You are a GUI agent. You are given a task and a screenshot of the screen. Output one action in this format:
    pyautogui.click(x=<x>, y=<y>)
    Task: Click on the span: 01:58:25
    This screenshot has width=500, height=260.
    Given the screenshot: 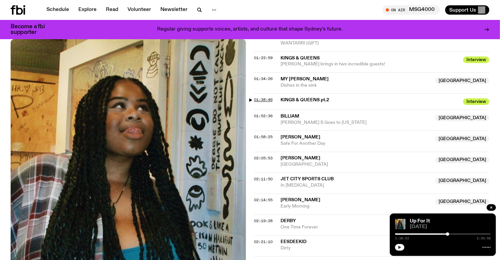 What is the action you would take?
    pyautogui.click(x=263, y=137)
    